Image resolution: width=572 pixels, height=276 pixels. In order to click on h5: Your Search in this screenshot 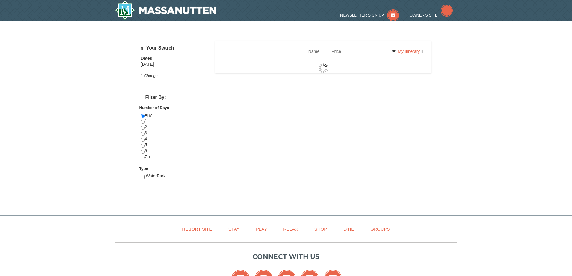, I will do `click(174, 48)`.